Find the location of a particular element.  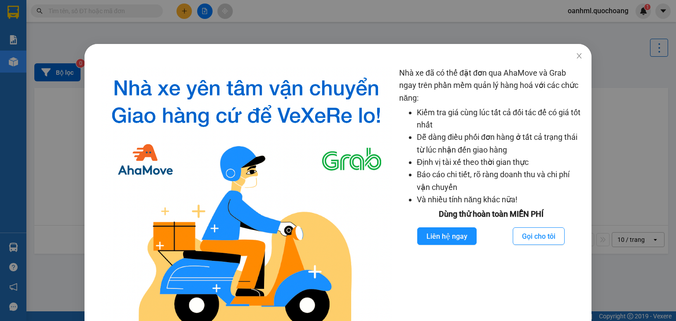

span: Gọi cho tôi is located at coordinates (539, 236).